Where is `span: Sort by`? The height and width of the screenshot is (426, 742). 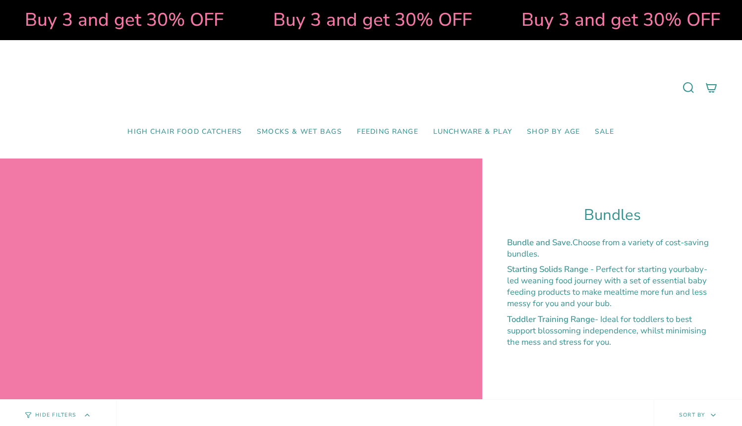
span: Sort by is located at coordinates (692, 415).